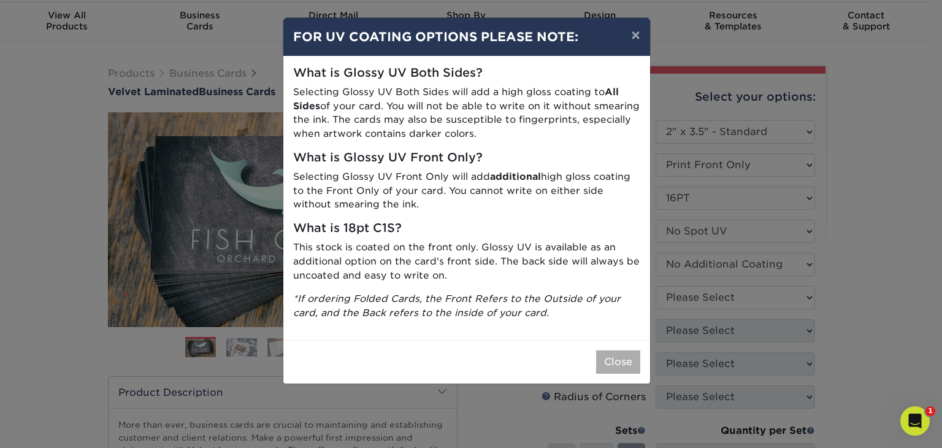 The height and width of the screenshot is (448, 942). Describe the element at coordinates (467, 158) in the screenshot. I see `h5: What is Glossy UV Front Only?` at that location.